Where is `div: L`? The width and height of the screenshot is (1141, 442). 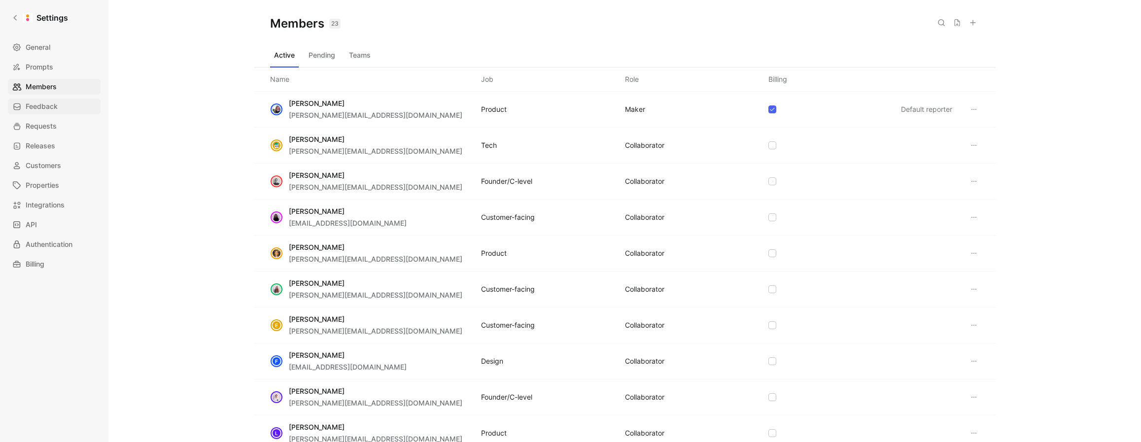
div: L is located at coordinates (276, 433).